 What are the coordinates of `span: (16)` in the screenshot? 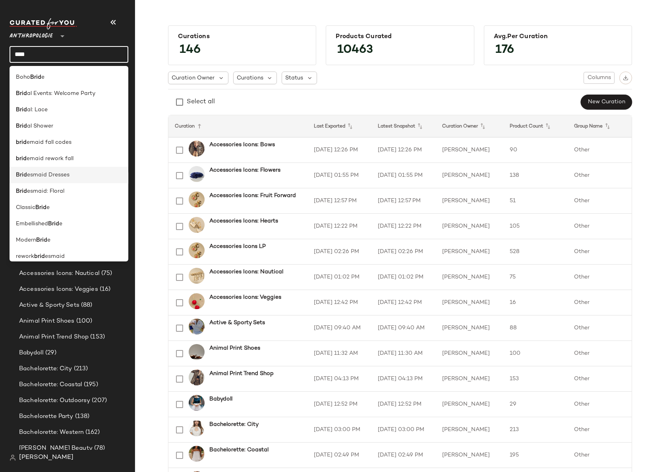 It's located at (104, 289).